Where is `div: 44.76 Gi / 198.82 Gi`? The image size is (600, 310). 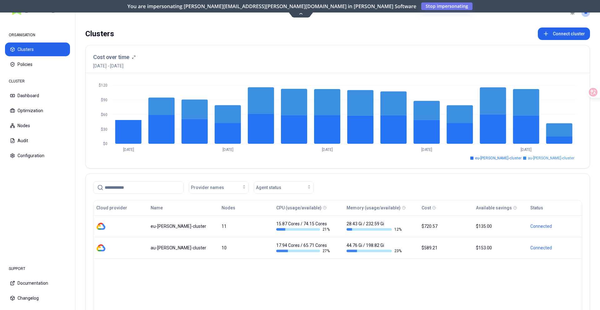
div: 44.76 Gi / 198.82 Gi is located at coordinates (374, 248).